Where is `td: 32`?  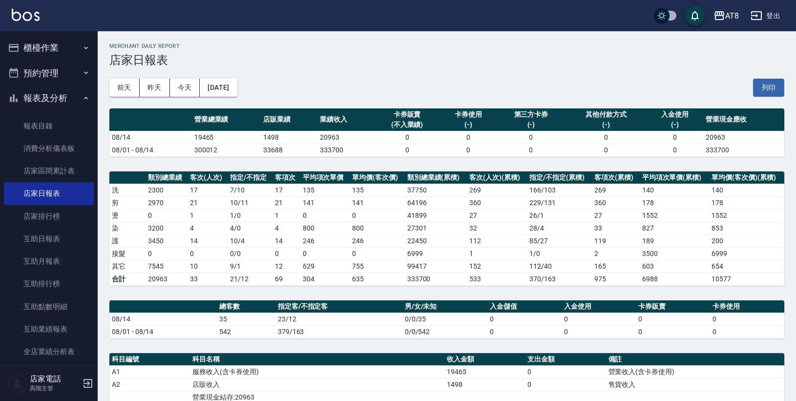 td: 32 is located at coordinates (497, 228).